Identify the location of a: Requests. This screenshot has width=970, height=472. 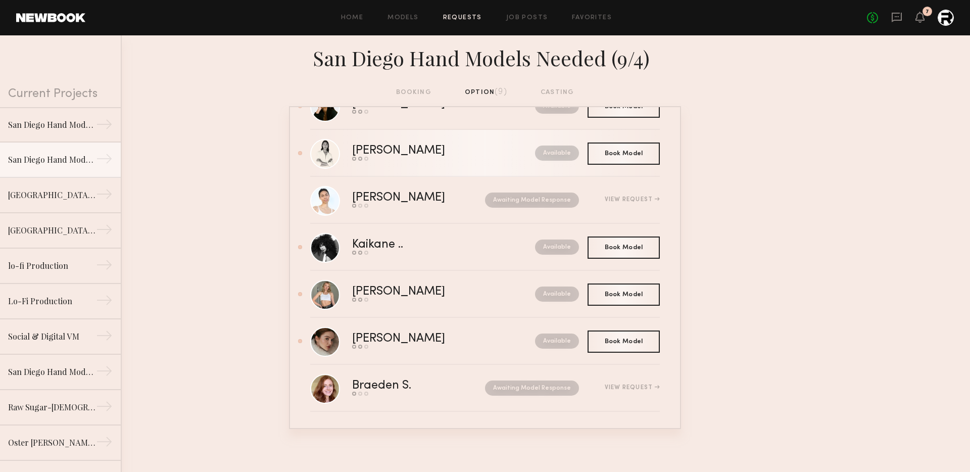
(462, 18).